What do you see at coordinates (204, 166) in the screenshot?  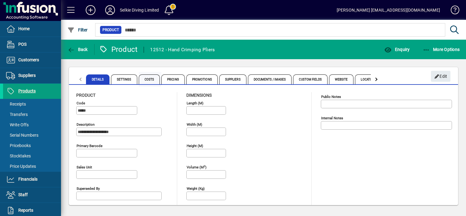 I see `sup: 3` at bounding box center [204, 166].